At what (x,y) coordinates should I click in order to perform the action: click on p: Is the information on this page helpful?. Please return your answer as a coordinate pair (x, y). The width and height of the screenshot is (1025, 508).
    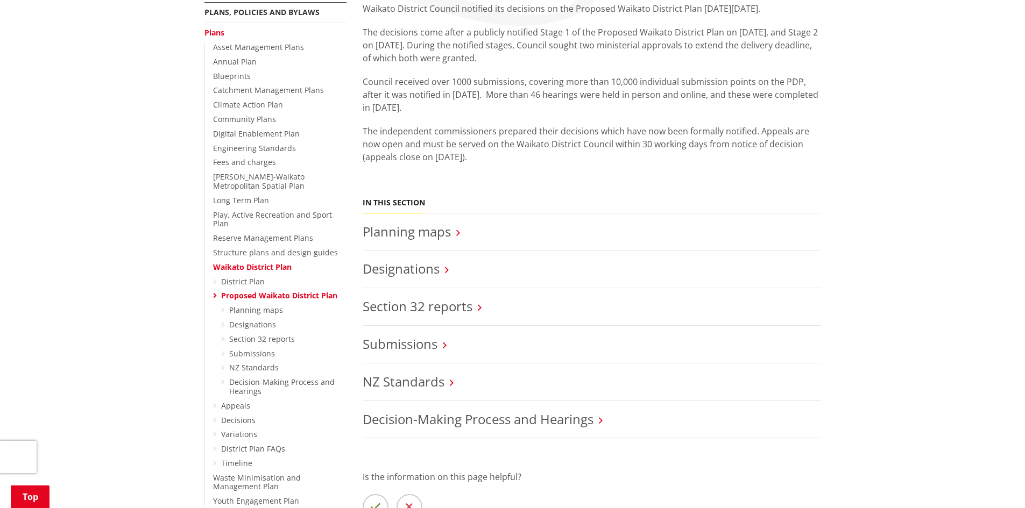
    Looking at the image, I should click on (592, 477).